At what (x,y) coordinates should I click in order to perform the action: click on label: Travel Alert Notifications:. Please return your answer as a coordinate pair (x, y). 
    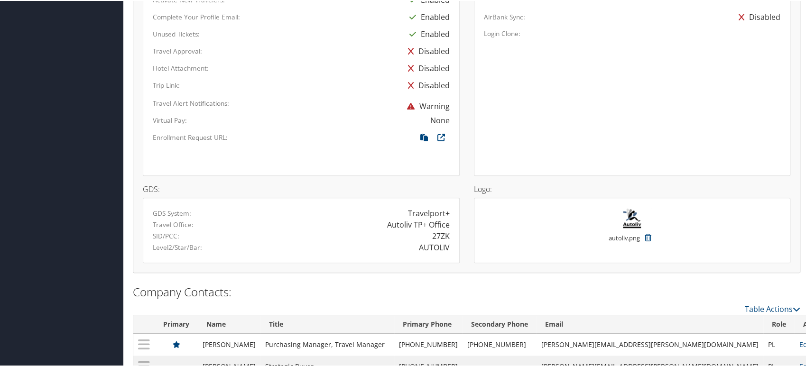
    Looking at the image, I should click on (191, 103).